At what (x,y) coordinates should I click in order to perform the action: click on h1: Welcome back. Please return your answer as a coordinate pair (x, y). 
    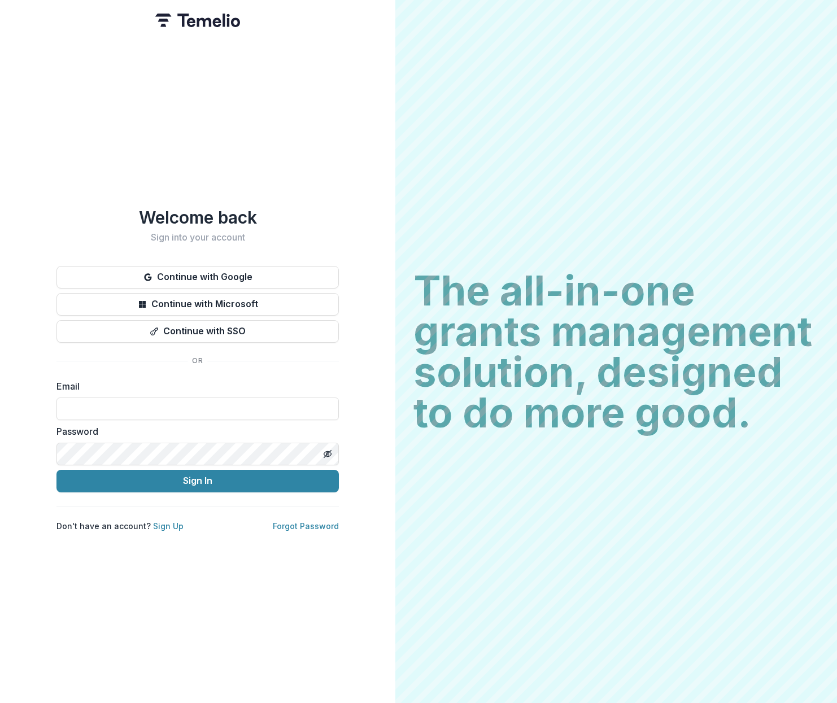
    Looking at the image, I should click on (198, 217).